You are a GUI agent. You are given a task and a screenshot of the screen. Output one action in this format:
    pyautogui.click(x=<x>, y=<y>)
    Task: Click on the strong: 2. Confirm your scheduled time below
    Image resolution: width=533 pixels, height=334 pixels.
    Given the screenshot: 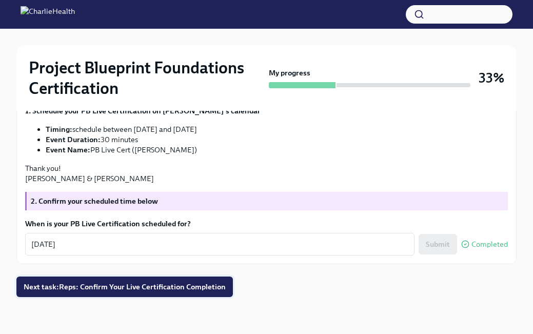 What is the action you would take?
    pyautogui.click(x=94, y=201)
    